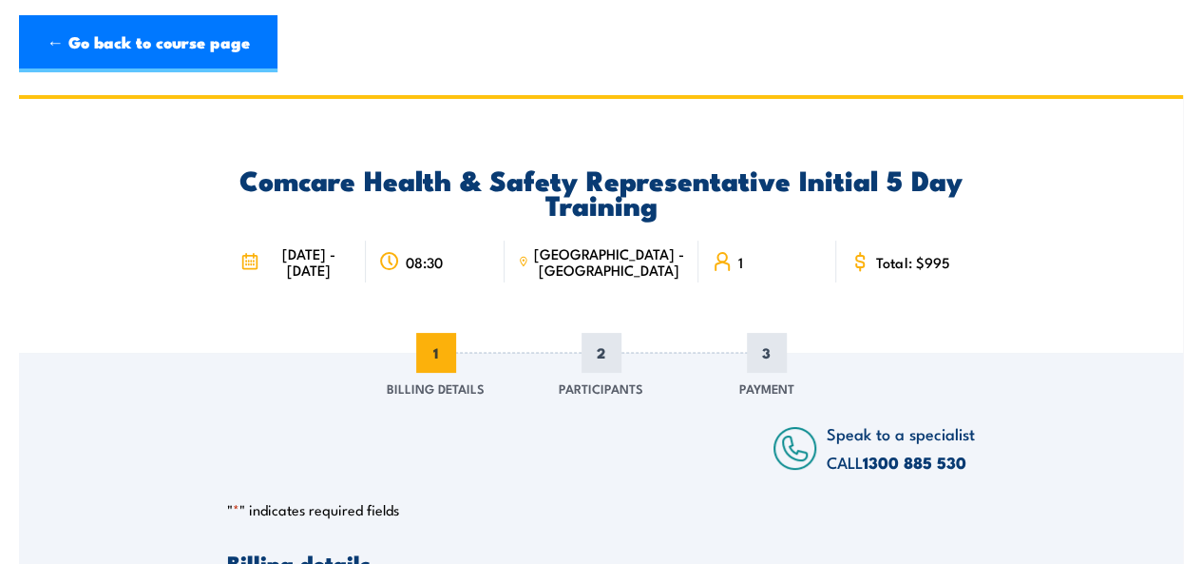  Describe the element at coordinates (767, 353) in the screenshot. I see `span: 3` at that location.